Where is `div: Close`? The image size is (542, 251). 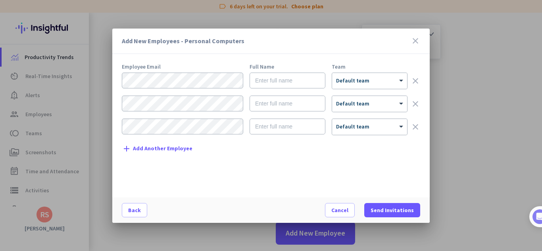 div: Close is located at coordinates (146, 10).